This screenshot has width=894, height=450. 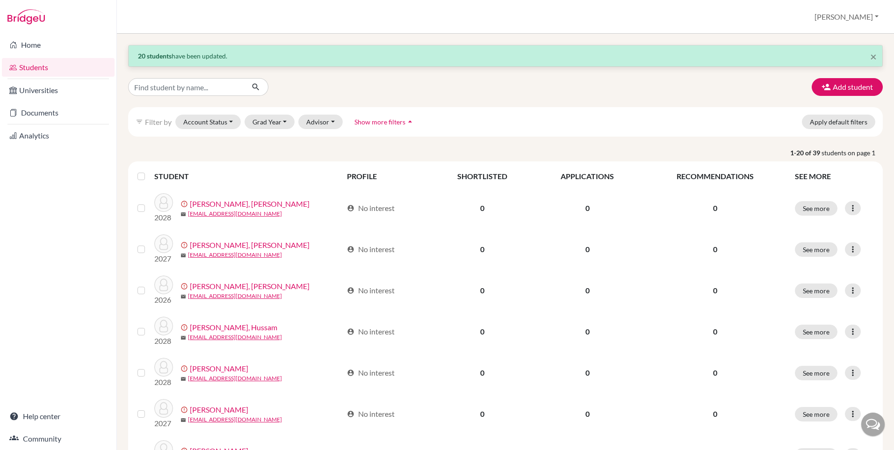 I want to click on span: students on page 1, so click(x=852, y=152).